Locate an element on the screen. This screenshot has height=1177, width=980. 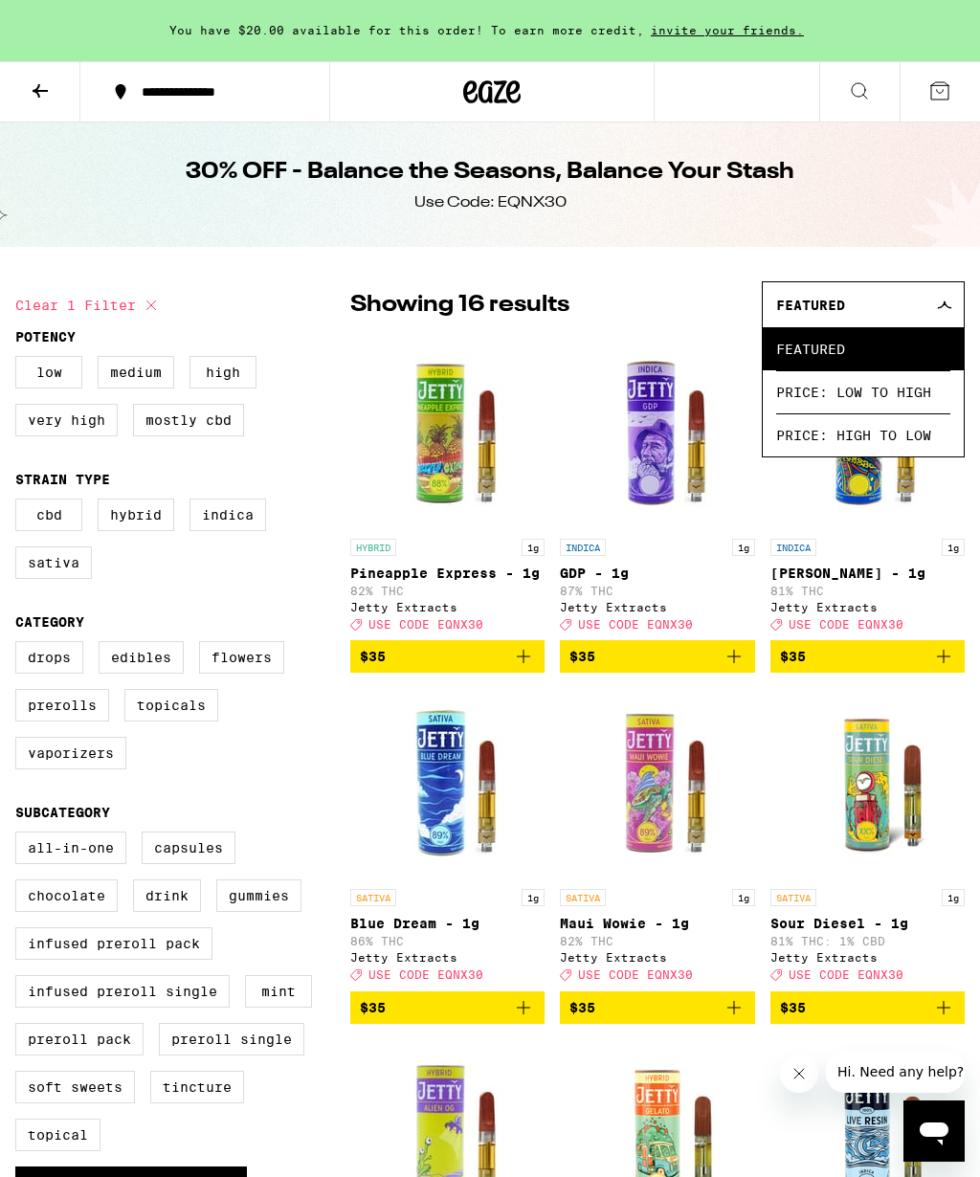
label: Medium is located at coordinates (136, 372).